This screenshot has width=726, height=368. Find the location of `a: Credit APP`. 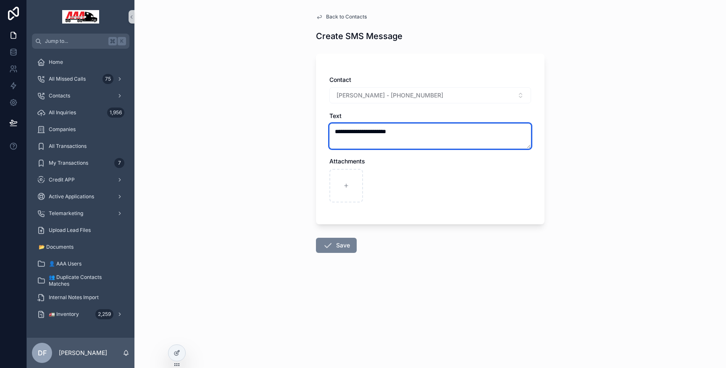

a: Credit APP is located at coordinates (81, 180).